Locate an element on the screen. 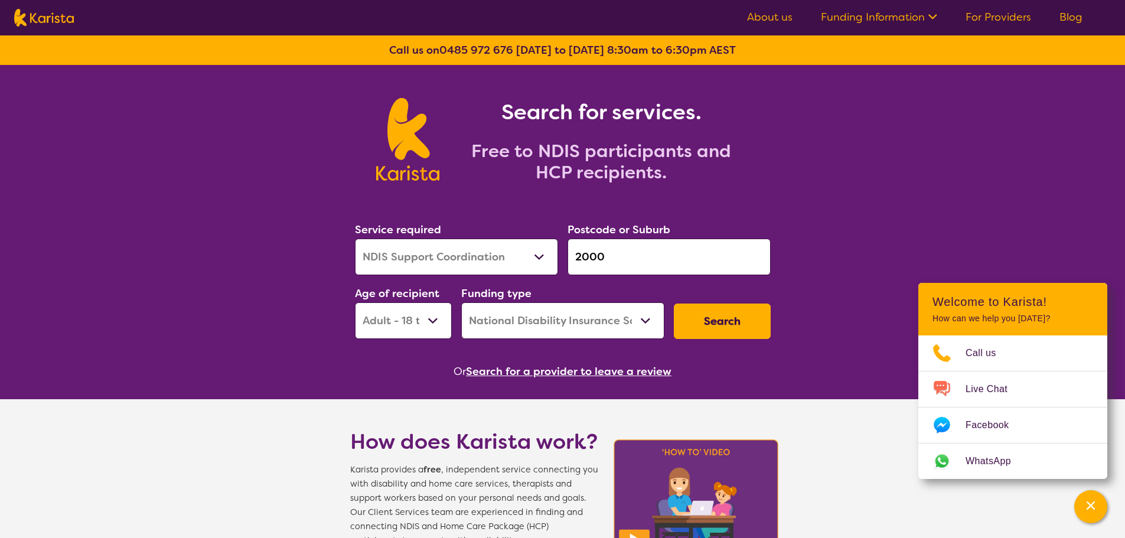 The image size is (1125, 538). label: Funding type is located at coordinates (496, 293).